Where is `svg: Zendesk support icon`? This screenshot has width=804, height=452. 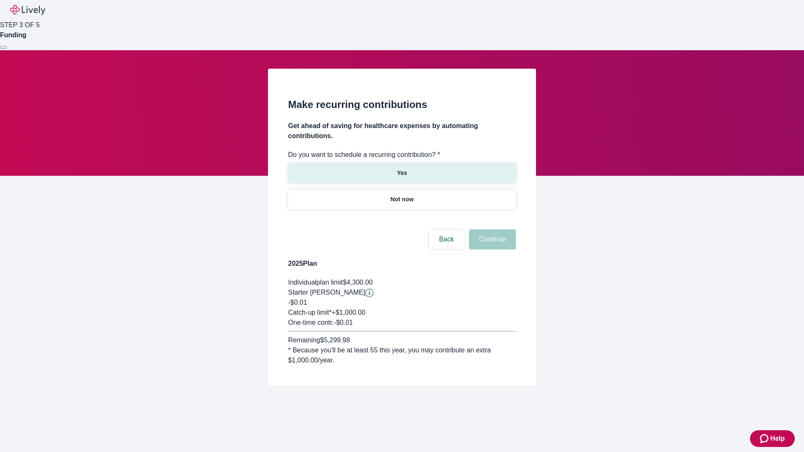 svg: Zendesk support icon is located at coordinates (765, 439).